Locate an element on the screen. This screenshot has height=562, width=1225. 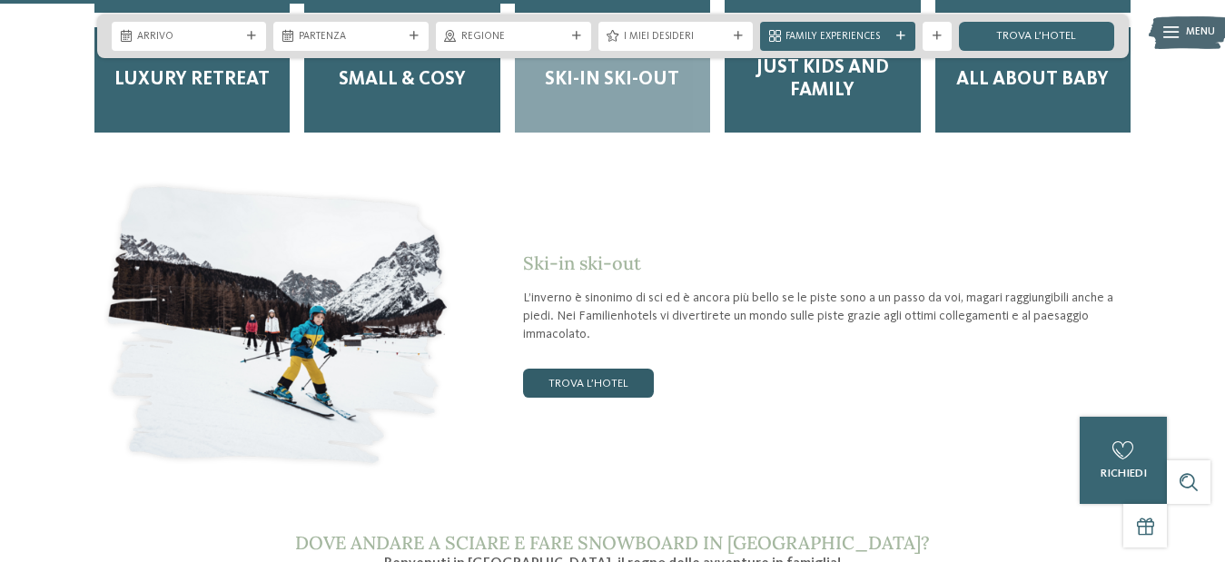
span: All about baby is located at coordinates (1033, 80).